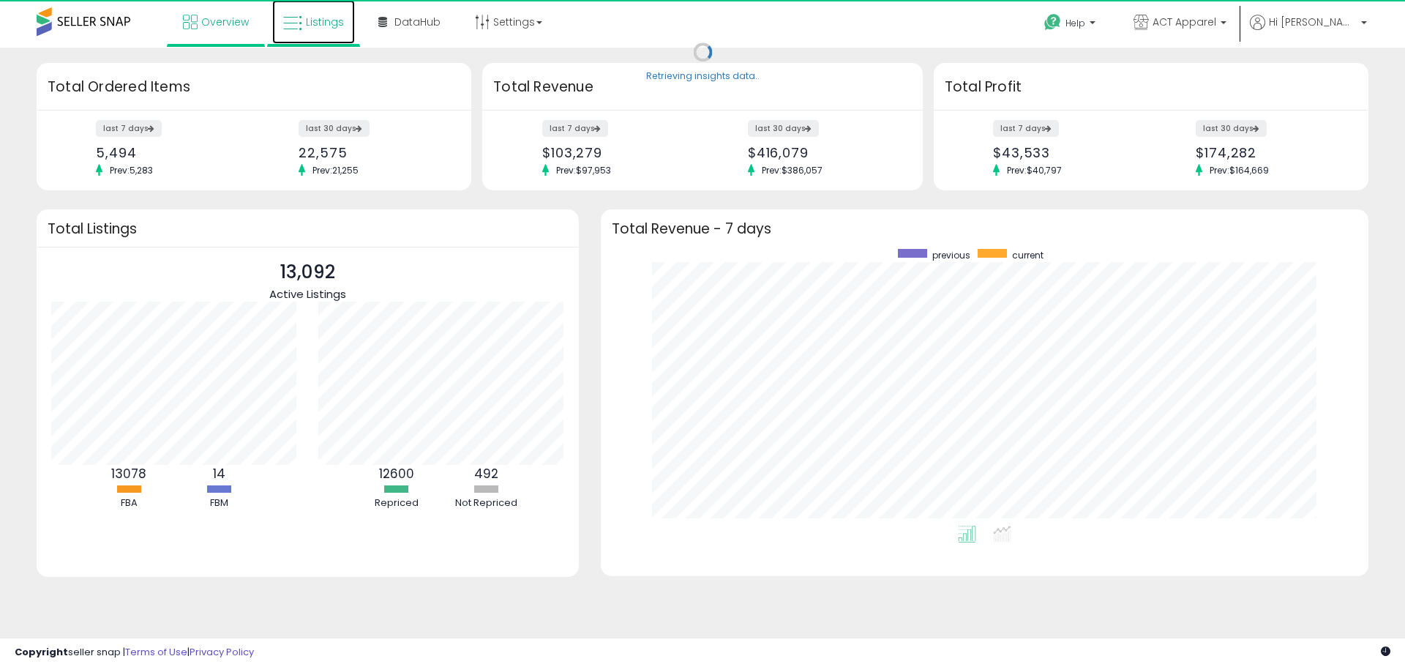 Image resolution: width=1405 pixels, height=667 pixels. What do you see at coordinates (1066, 152) in the screenshot?
I see `div: $43,533` at bounding box center [1066, 152].